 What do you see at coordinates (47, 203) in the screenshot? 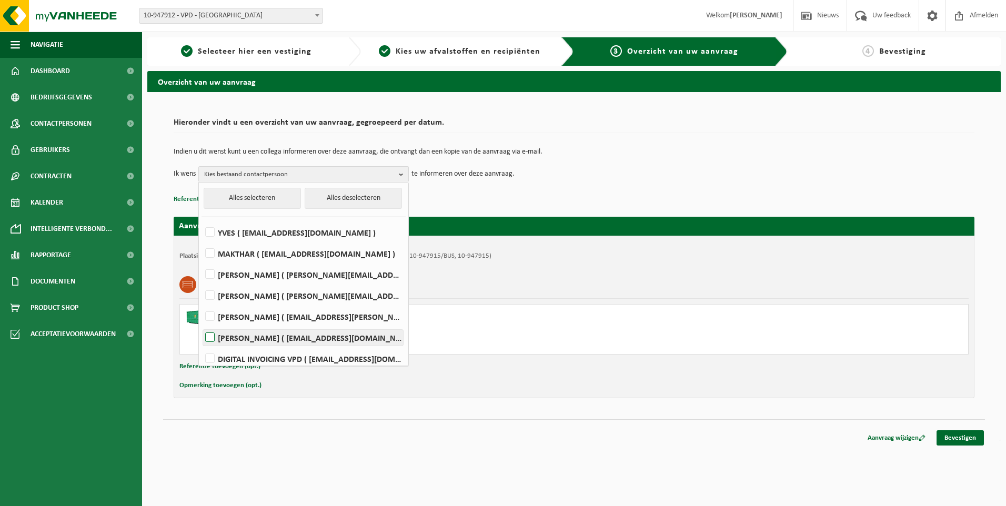
I see `span: Kalender` at bounding box center [47, 203].